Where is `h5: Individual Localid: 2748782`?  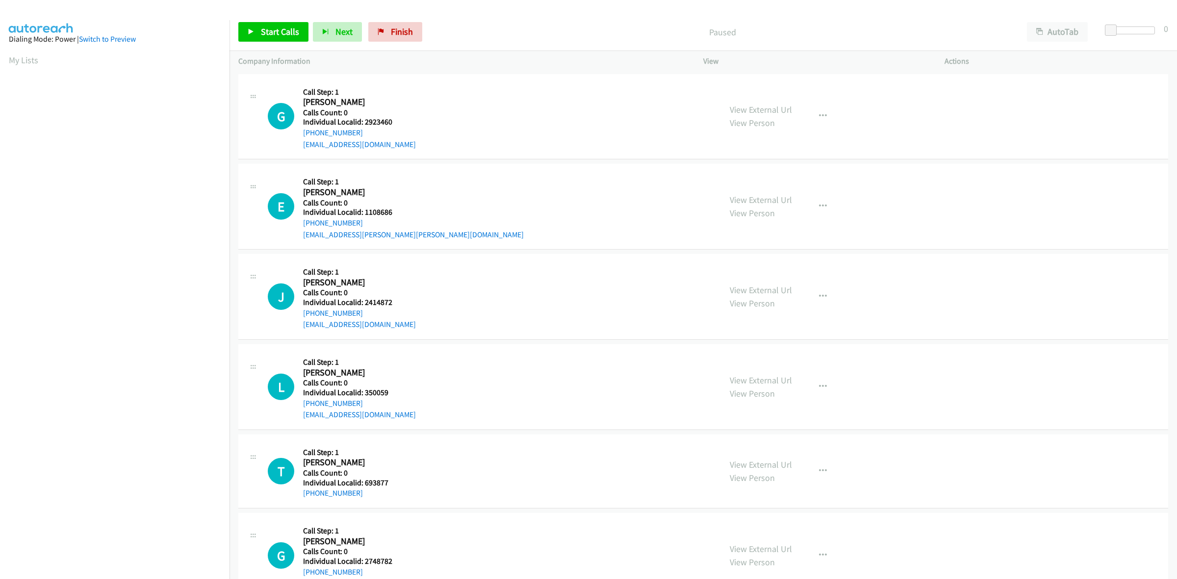
h5: Individual Localid: 2748782 is located at coordinates (359, 562).